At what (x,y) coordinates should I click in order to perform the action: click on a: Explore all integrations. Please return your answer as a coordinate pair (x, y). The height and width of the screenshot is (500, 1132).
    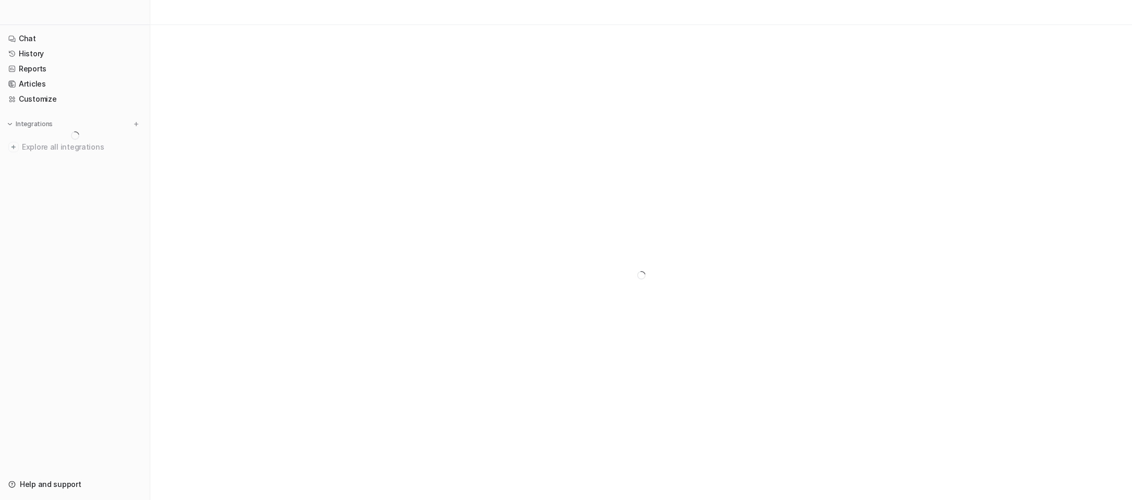
    Looking at the image, I should click on (75, 147).